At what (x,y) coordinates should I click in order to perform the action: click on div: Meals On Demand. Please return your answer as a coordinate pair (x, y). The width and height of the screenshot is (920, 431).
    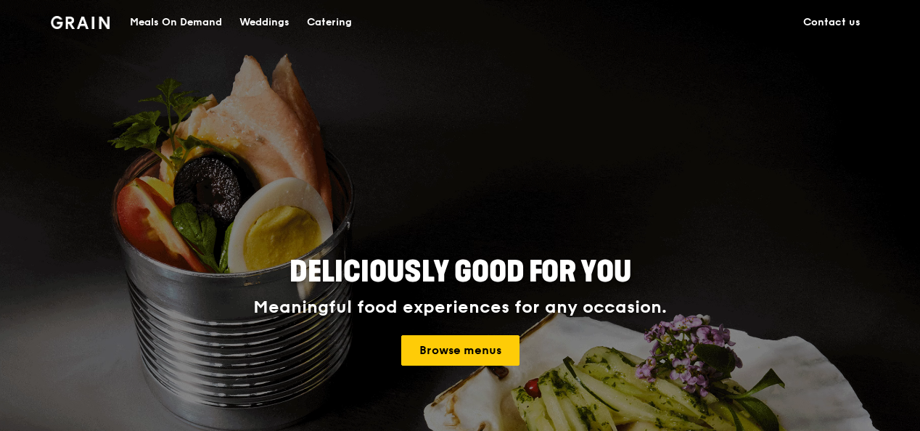
    Looking at the image, I should click on (176, 23).